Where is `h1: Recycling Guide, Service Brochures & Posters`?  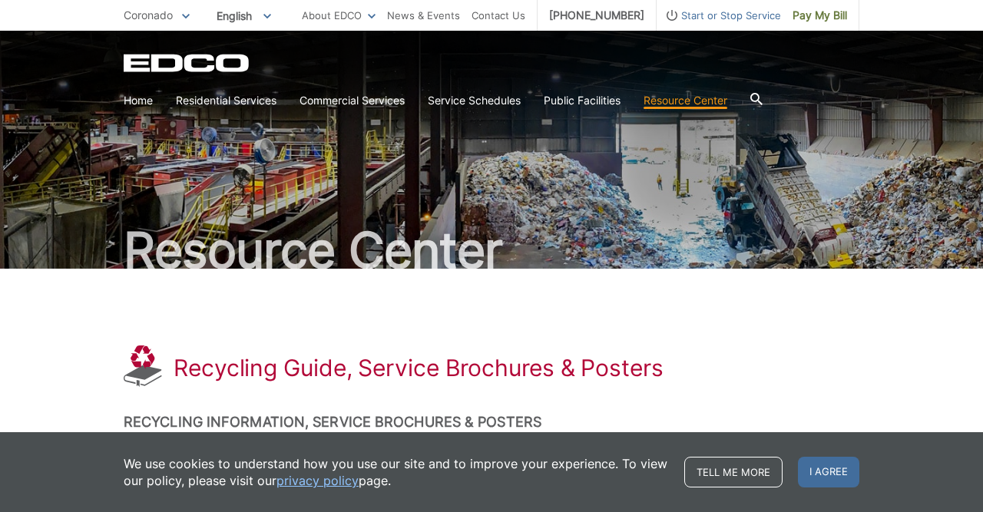 h1: Recycling Guide, Service Brochures & Posters is located at coordinates (418, 368).